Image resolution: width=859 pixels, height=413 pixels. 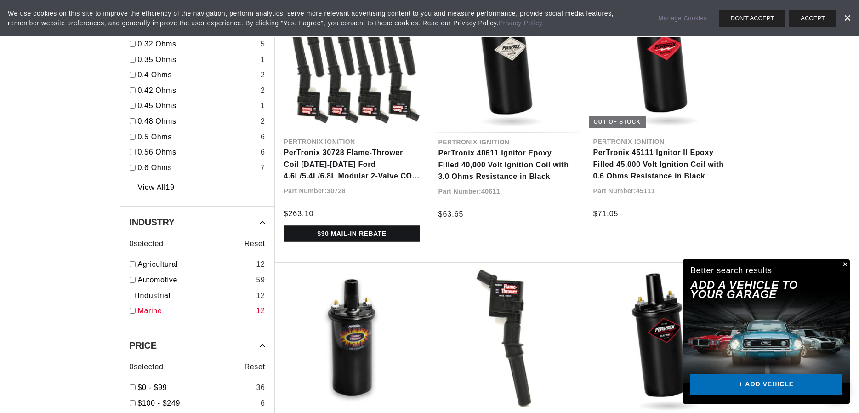 What do you see at coordinates (766, 384) in the screenshot?
I see `a: + ADD VEHICLE` at bounding box center [766, 384].